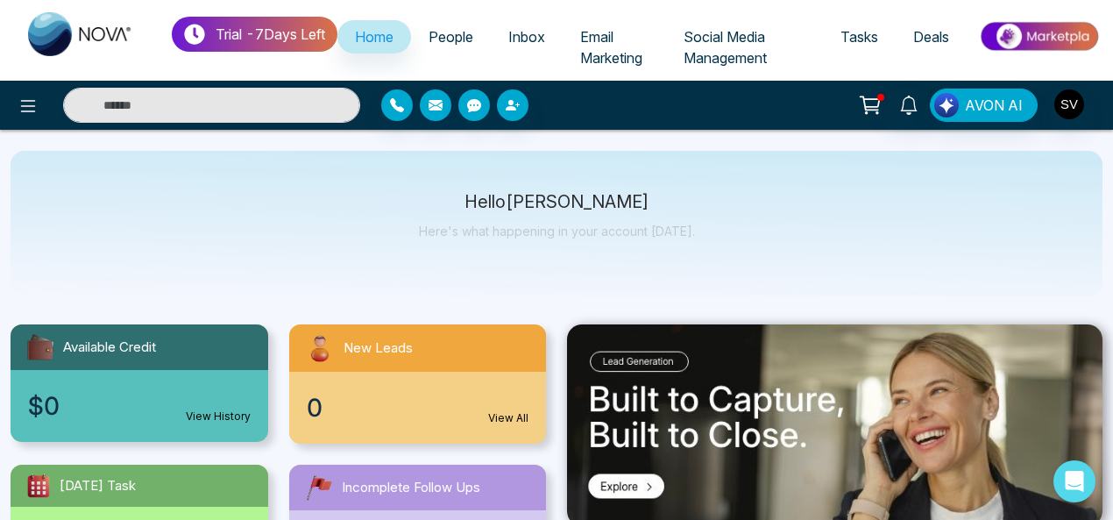 The height and width of the screenshot is (520, 1113). I want to click on a: View All, so click(508, 418).